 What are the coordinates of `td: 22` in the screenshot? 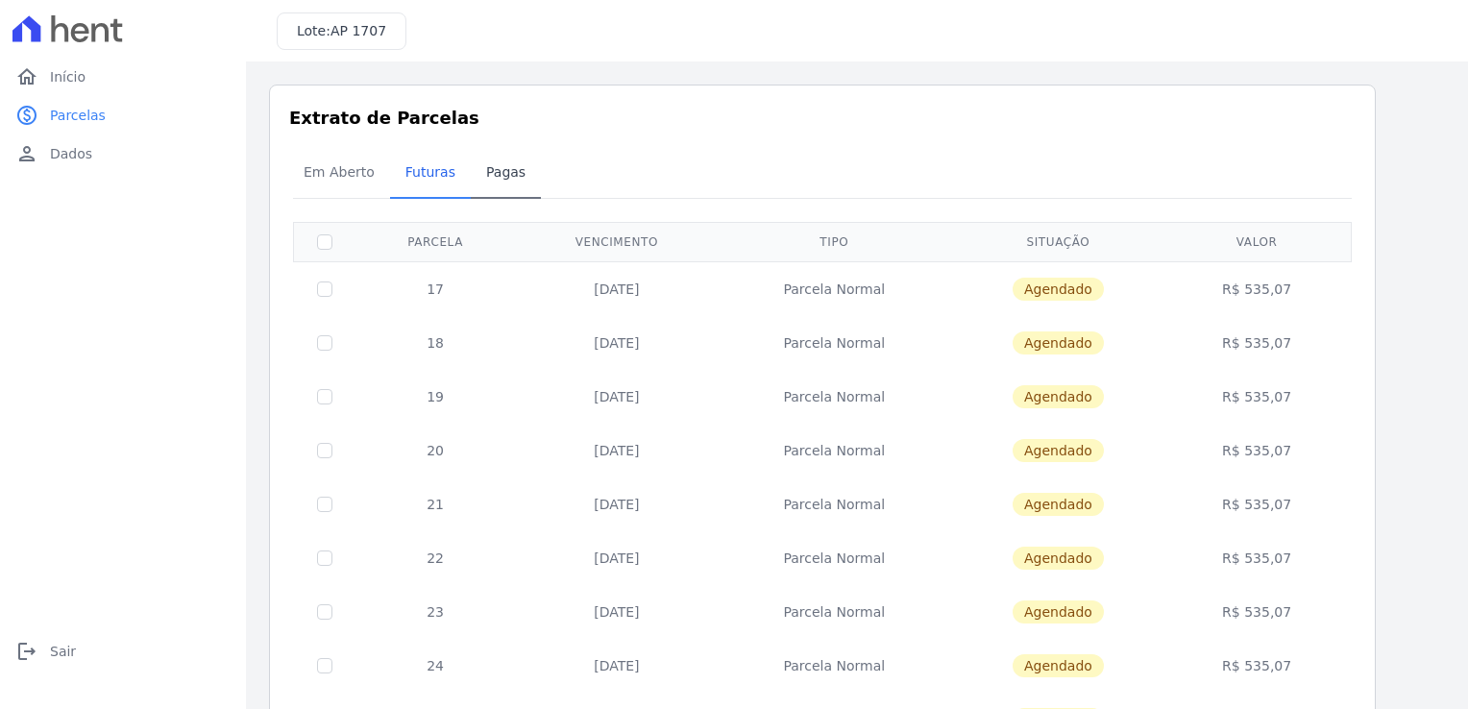 It's located at (435, 558).